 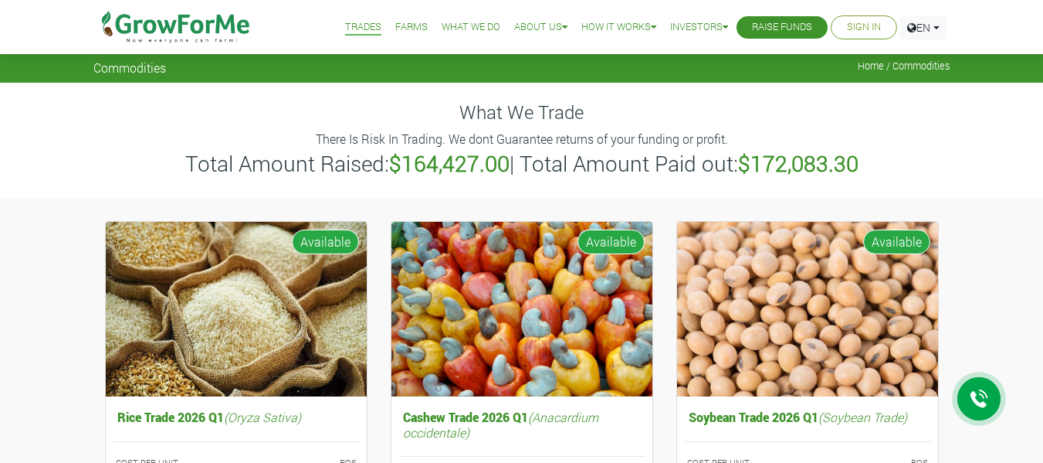 What do you see at coordinates (782, 27) in the screenshot?
I see `a: Raise Funds` at bounding box center [782, 27].